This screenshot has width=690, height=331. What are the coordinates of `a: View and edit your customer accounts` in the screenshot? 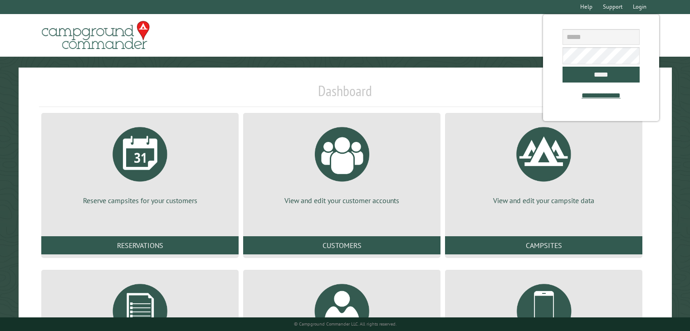 It's located at (342, 163).